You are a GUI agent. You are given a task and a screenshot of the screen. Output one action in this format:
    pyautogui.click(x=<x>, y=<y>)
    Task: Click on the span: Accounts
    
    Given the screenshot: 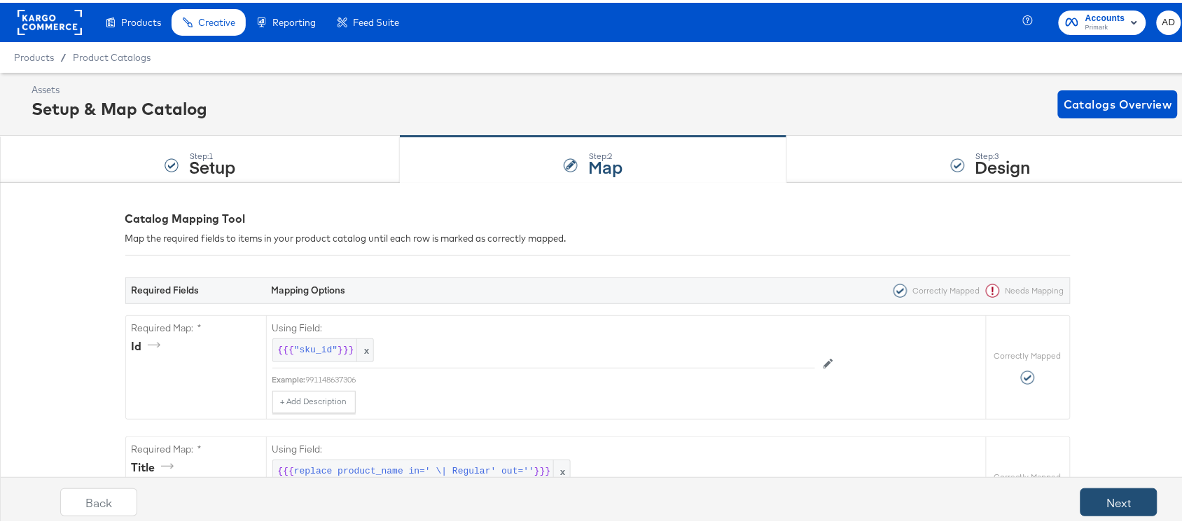 What is the action you would take?
    pyautogui.click(x=1105, y=15)
    